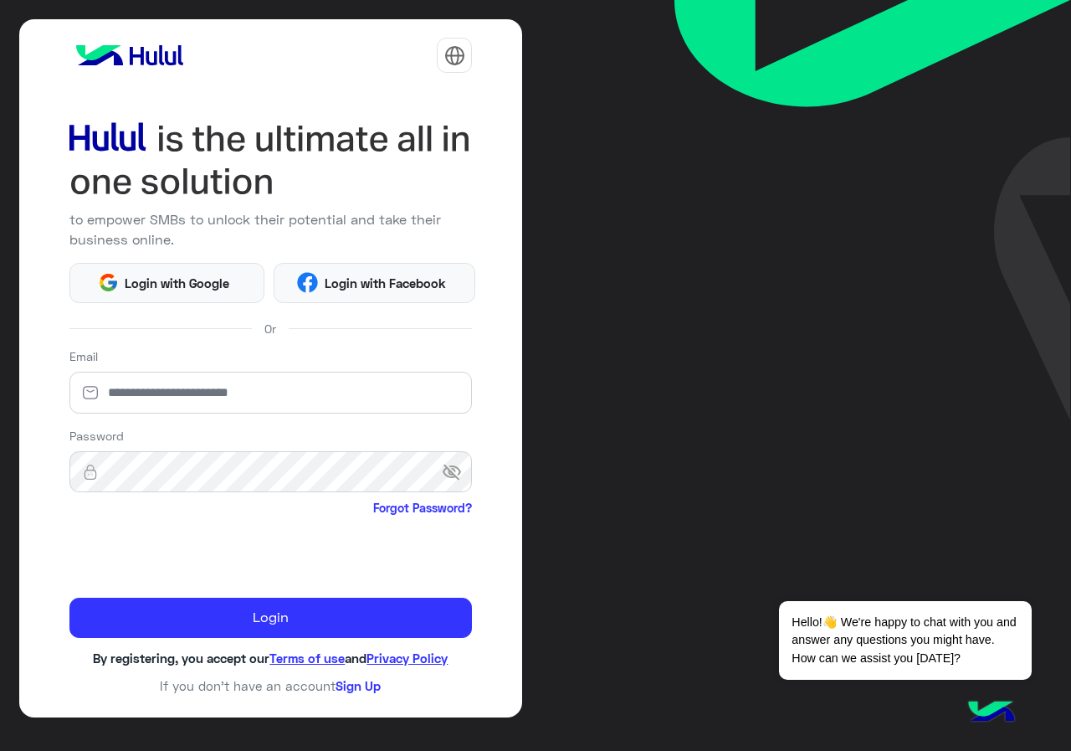  Describe the element at coordinates (457, 472) in the screenshot. I see `span: visibility_off` at that location.